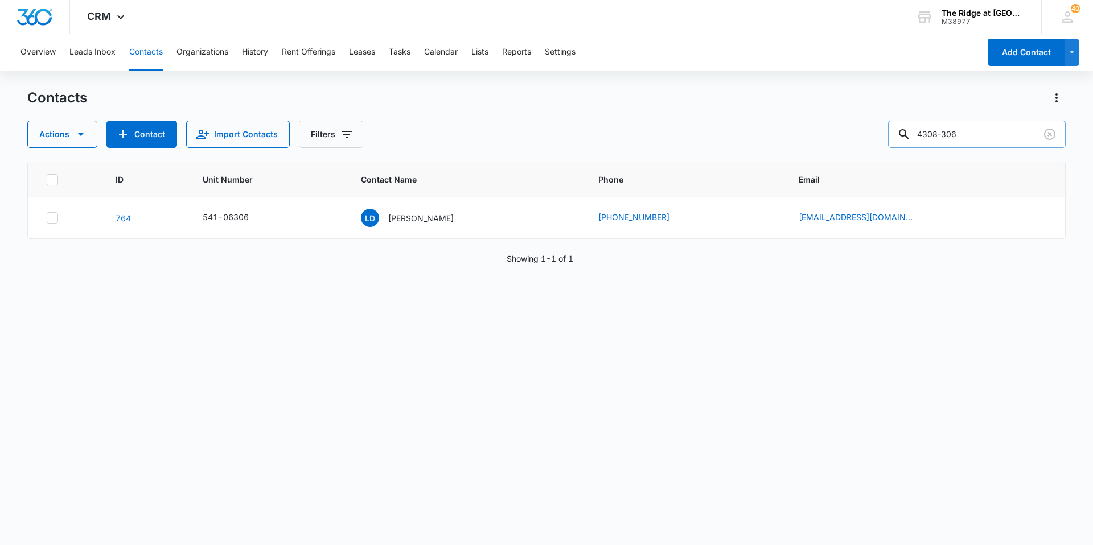 Image resolution: width=1093 pixels, height=545 pixels. I want to click on button: Calendar, so click(441, 52).